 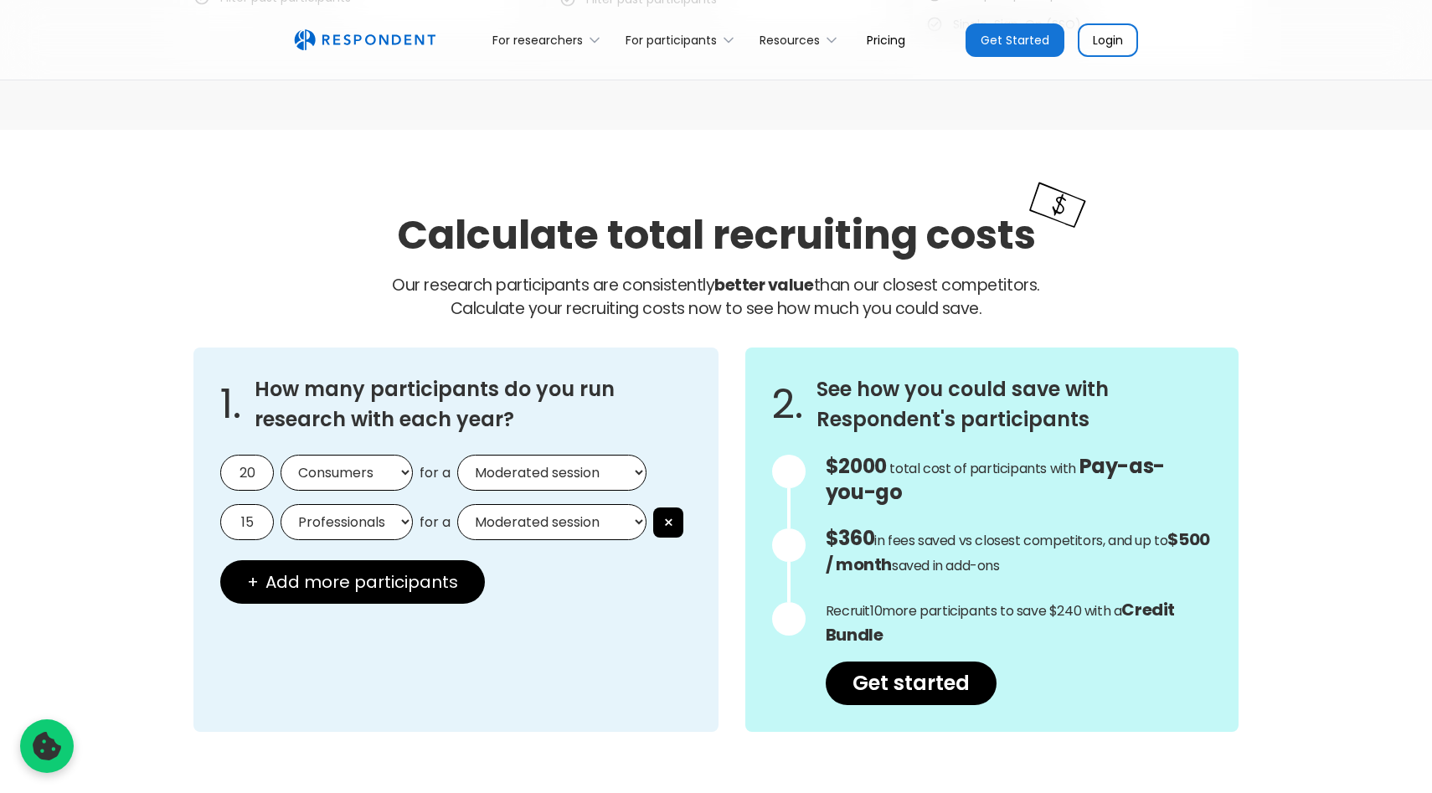 I want to click on span: Pay-as-you-go, so click(x=995, y=479).